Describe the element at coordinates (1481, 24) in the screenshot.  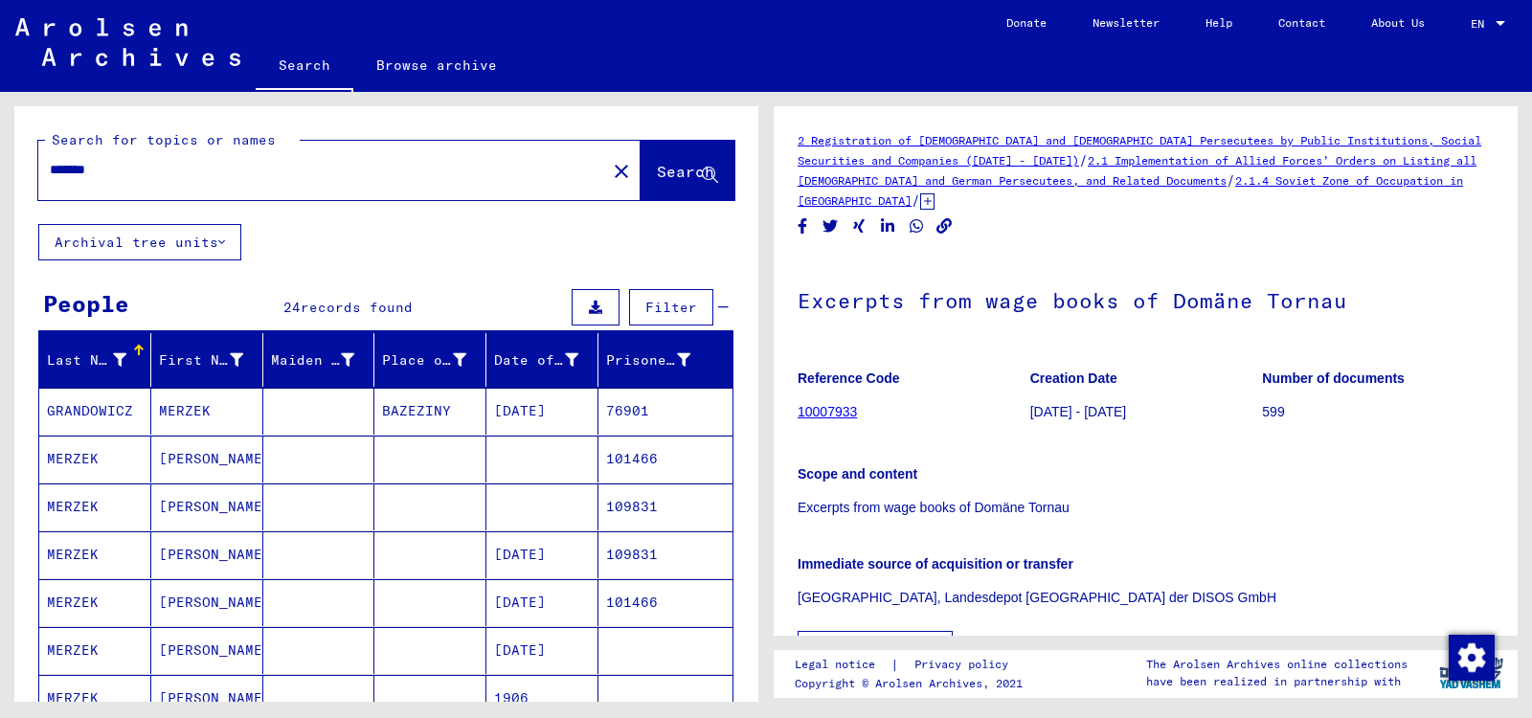
I see `span: EN` at that location.